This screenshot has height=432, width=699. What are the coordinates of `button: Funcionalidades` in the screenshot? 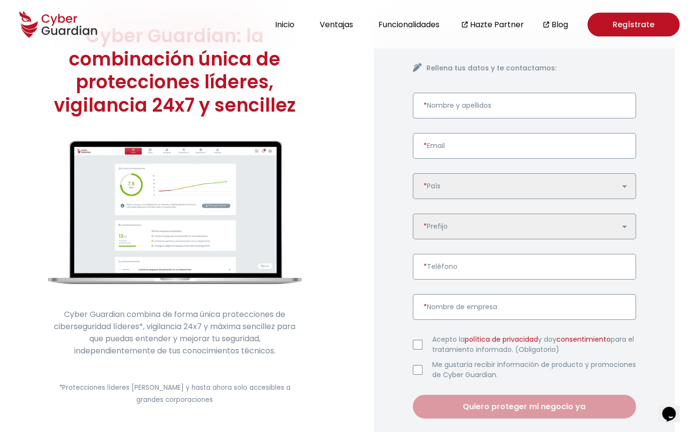 It's located at (409, 24).